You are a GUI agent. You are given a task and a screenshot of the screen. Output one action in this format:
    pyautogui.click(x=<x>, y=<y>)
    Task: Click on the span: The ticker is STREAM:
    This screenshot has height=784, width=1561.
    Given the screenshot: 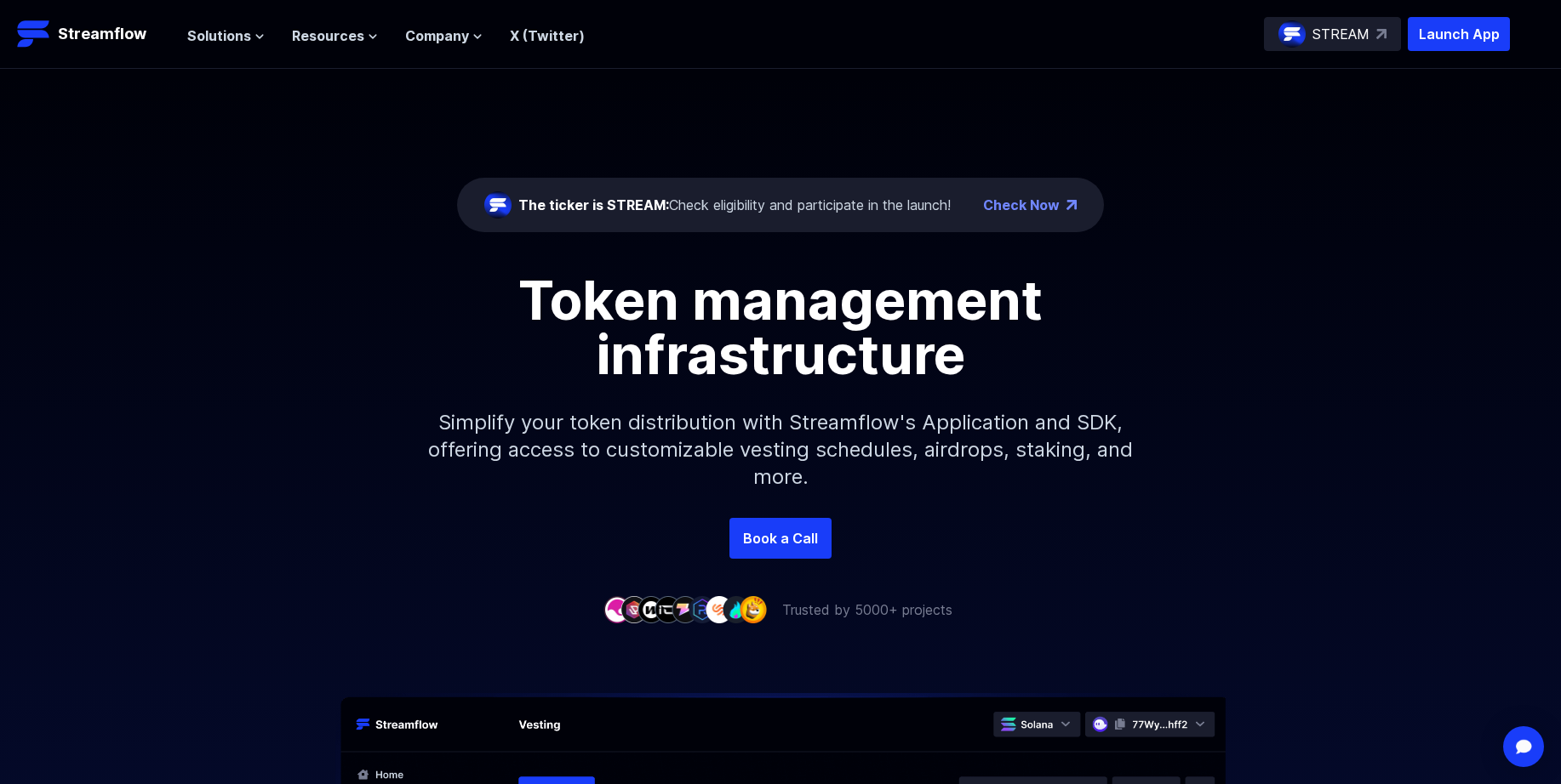 What is the action you would take?
    pyautogui.click(x=594, y=205)
    